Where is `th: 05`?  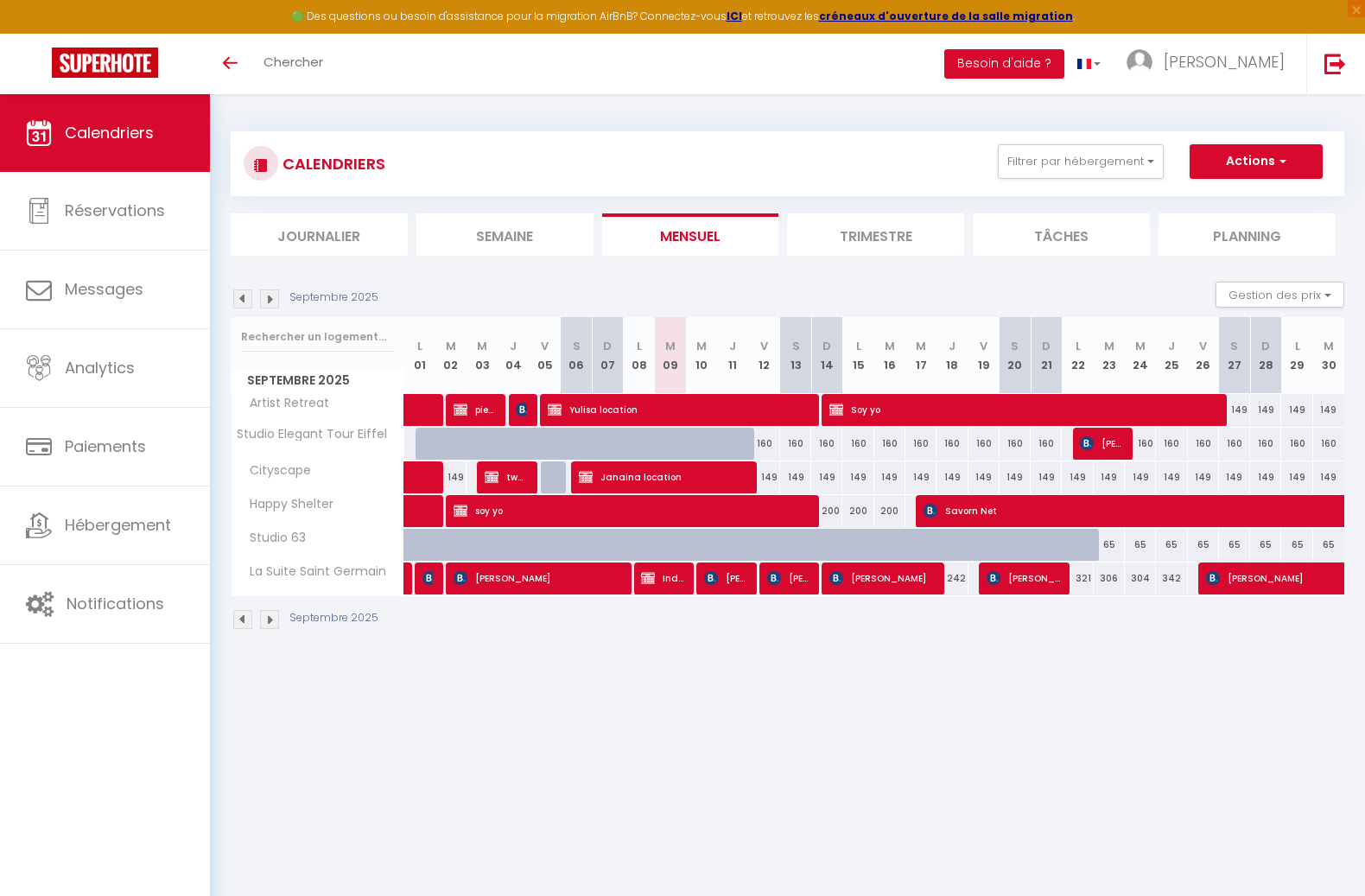 th: 05 is located at coordinates (545, 355).